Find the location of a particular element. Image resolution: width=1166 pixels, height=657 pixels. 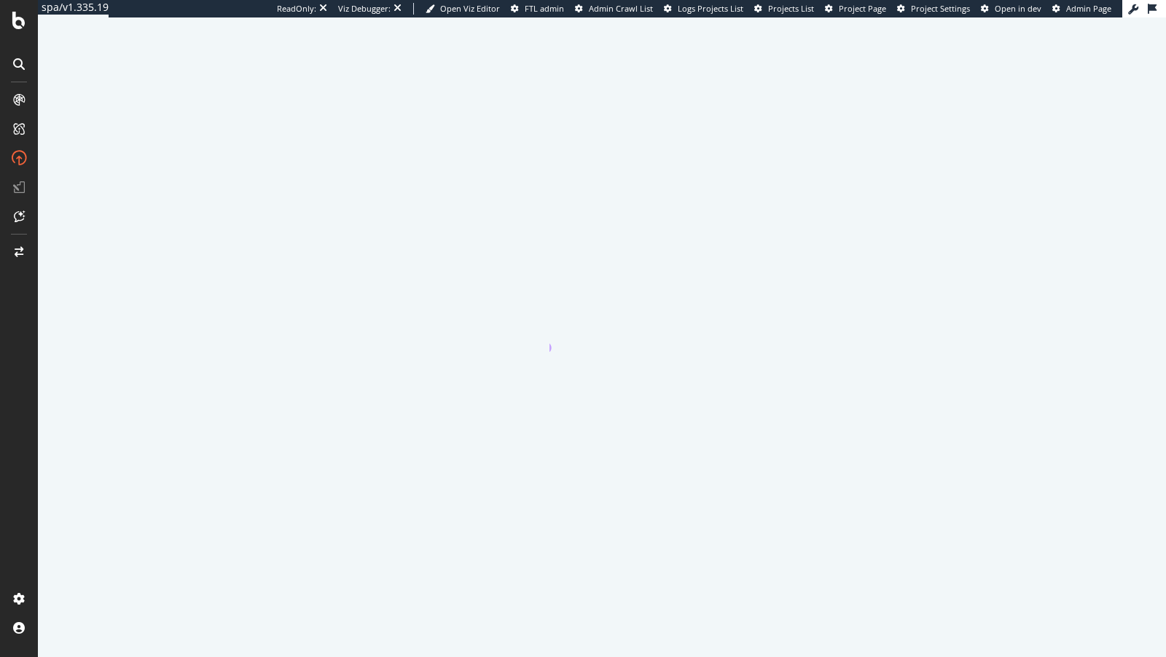

a: FTL admin is located at coordinates (537, 9).